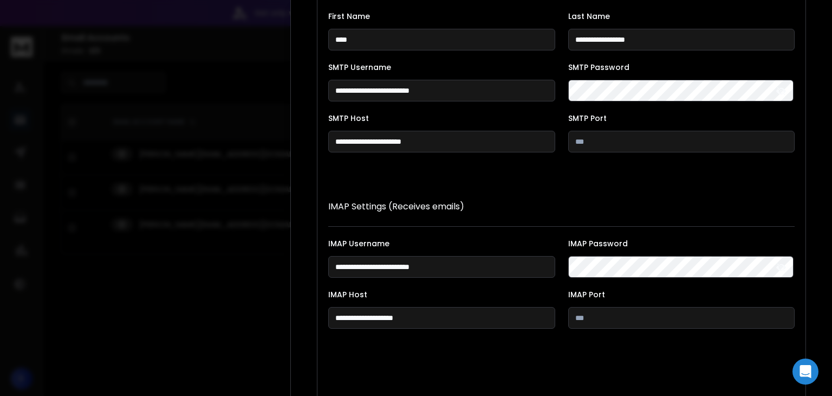 The image size is (832, 396). What do you see at coordinates (682, 16) in the screenshot?
I see `label: Last Name` at bounding box center [682, 16].